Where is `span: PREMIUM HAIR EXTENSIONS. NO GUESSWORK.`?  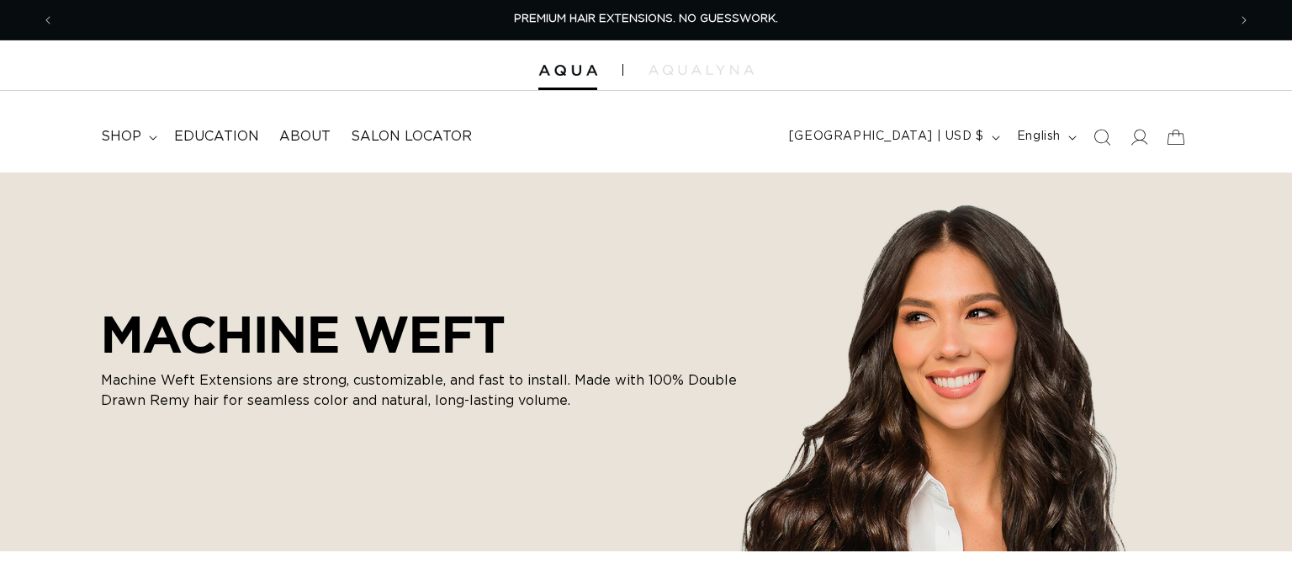
span: PREMIUM HAIR EXTENSIONS. NO GUESSWORK. is located at coordinates (646, 19).